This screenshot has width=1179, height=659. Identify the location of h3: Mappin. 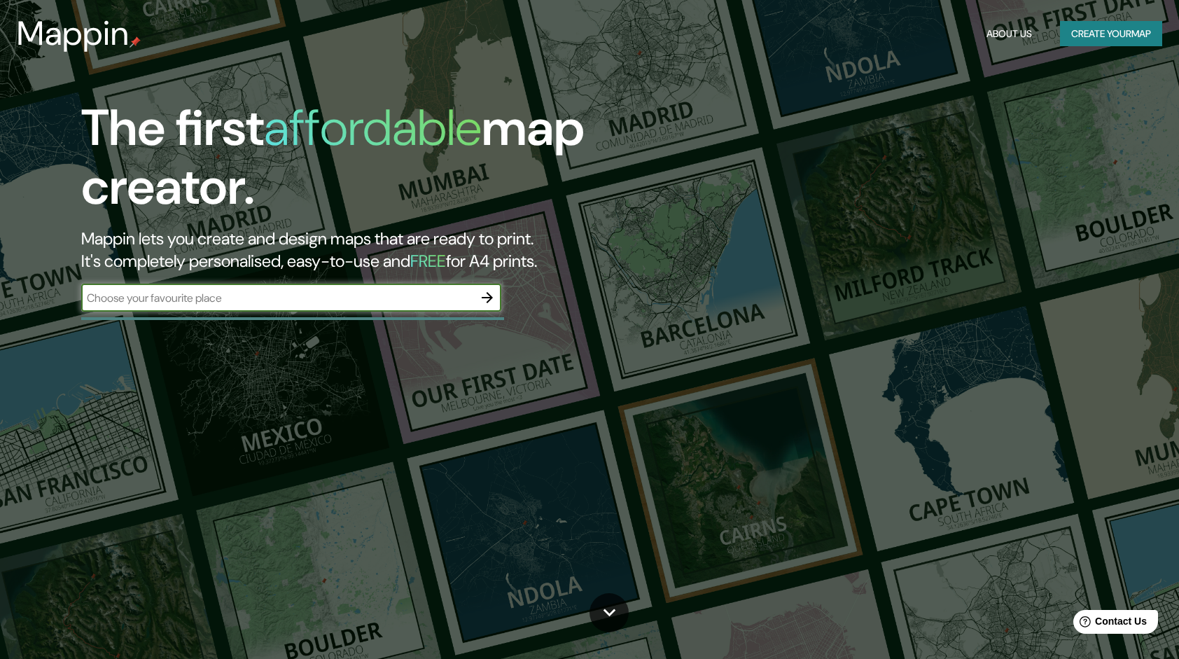
(73, 34).